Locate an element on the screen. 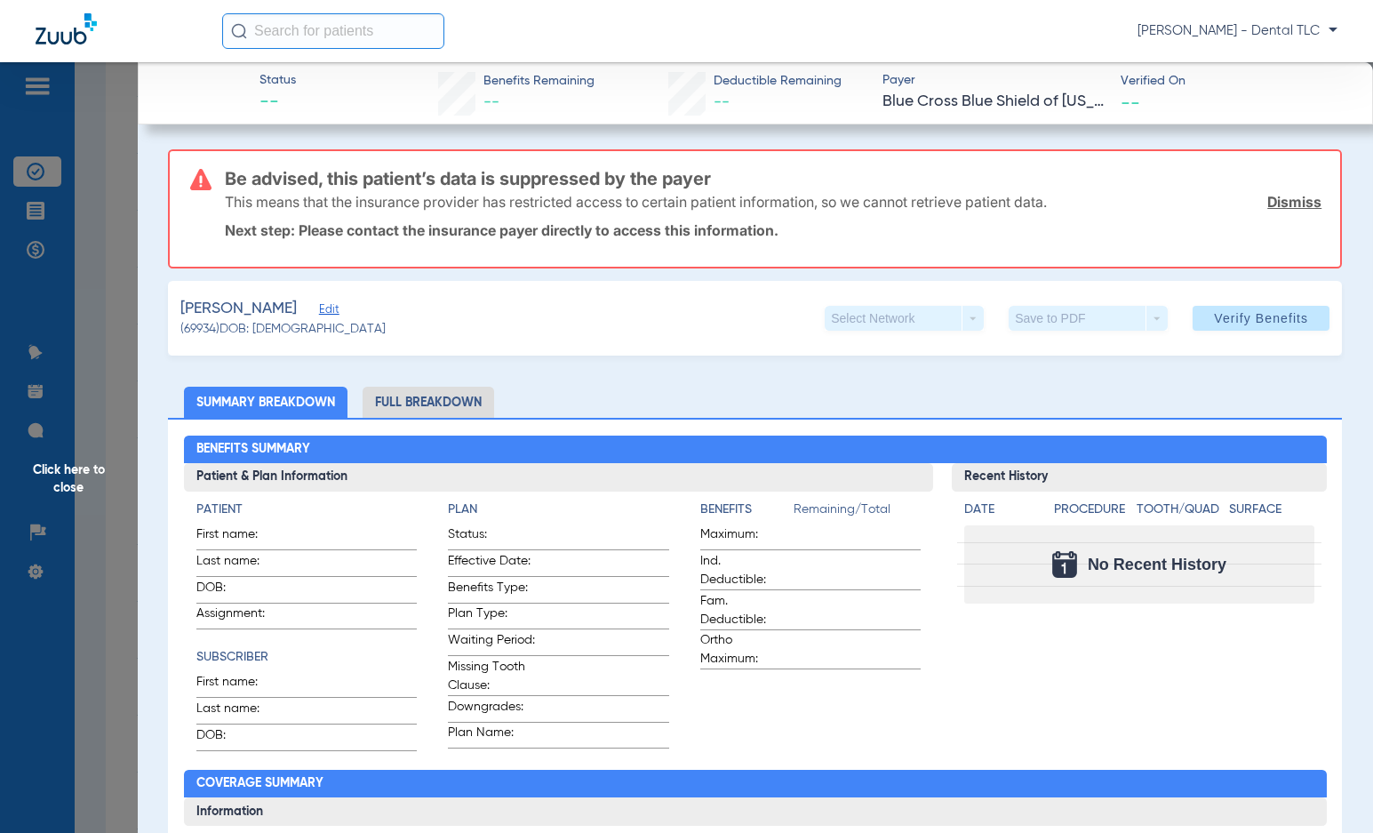 This screenshot has height=833, width=1373. span: Payer is located at coordinates (994, 80).